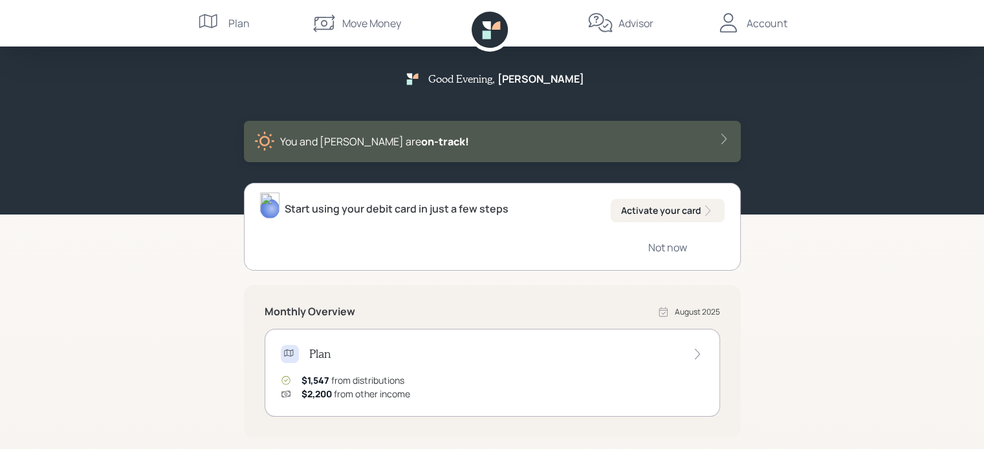 Image resolution: width=984 pixels, height=449 pixels. I want to click on img: michael-russo-headshot.png, so click(270, 206).